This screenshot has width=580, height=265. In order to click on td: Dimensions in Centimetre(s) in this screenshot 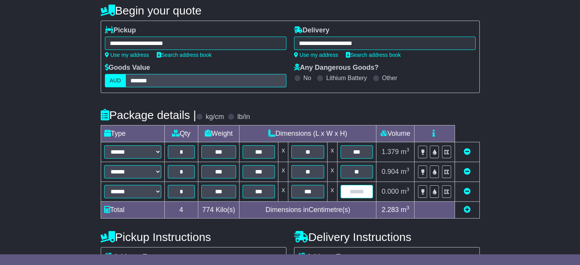, I will do `click(308, 210)`.